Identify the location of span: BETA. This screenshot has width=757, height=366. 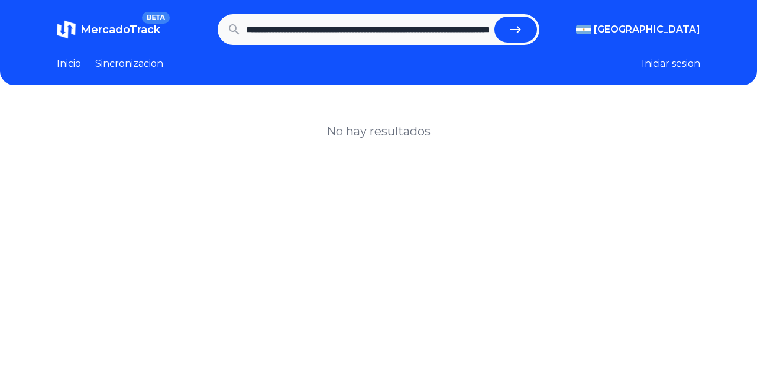
(156, 18).